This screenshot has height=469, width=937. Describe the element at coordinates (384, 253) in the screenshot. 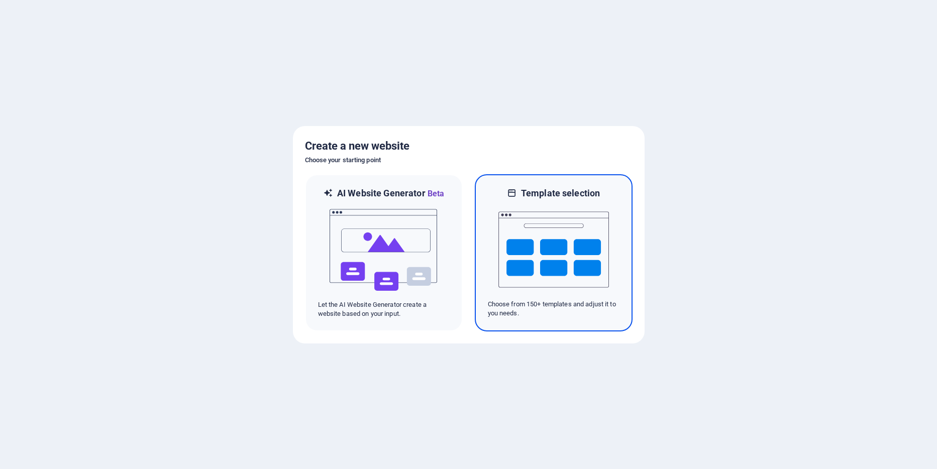

I see `div: AI Website GeneratorBetaaiLet the AI Website Generator create a website based on your input.` at that location.